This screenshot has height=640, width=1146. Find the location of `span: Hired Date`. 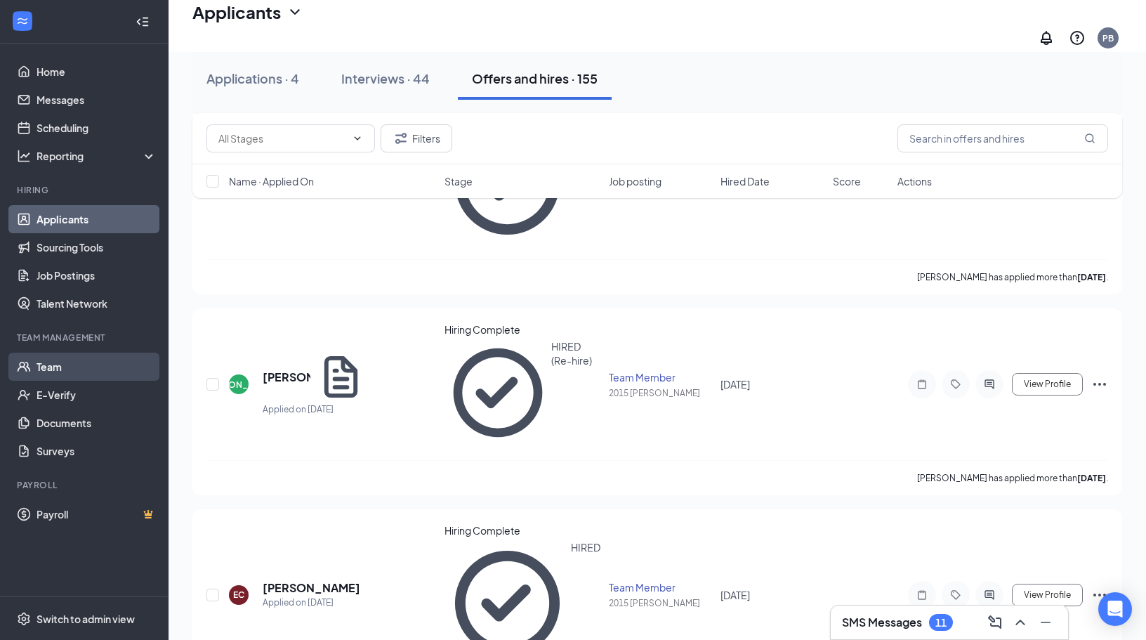

span: Hired Date is located at coordinates (745, 181).